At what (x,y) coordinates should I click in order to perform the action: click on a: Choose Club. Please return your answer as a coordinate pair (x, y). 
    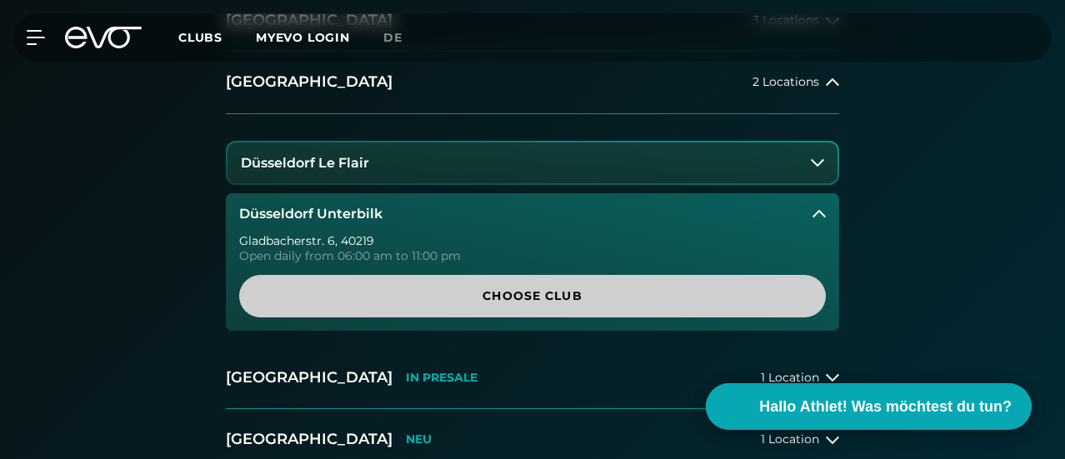
    Looking at the image, I should click on (532, 296).